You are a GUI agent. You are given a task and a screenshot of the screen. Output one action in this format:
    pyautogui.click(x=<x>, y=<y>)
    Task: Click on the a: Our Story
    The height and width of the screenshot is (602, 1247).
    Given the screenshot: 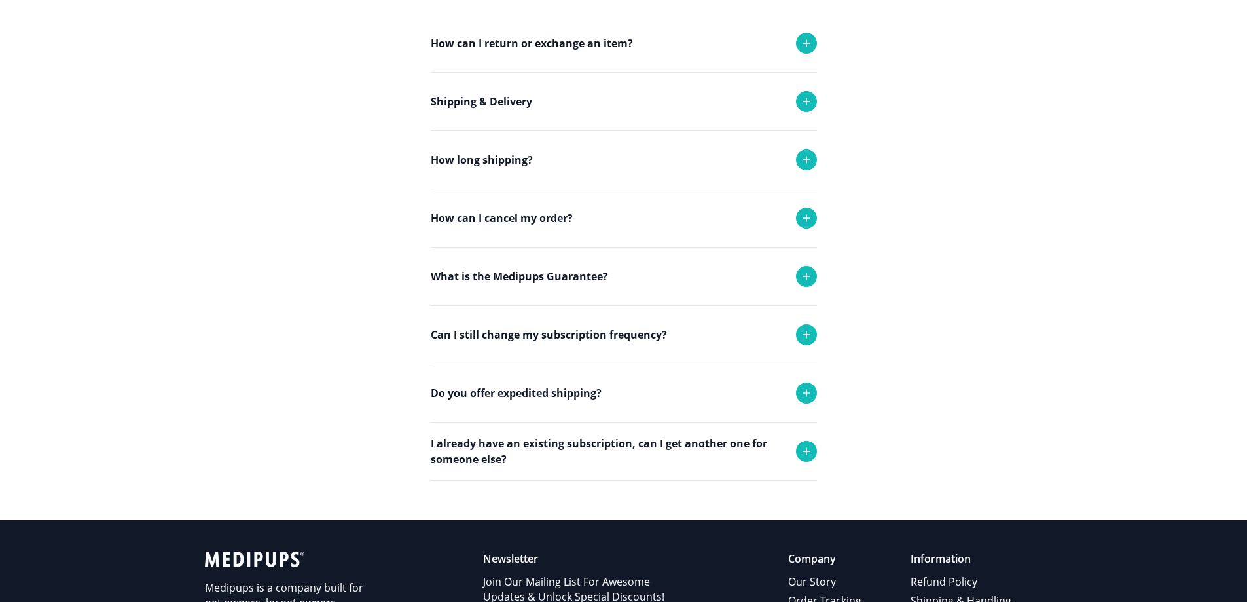 What is the action you would take?
    pyautogui.click(x=825, y=581)
    